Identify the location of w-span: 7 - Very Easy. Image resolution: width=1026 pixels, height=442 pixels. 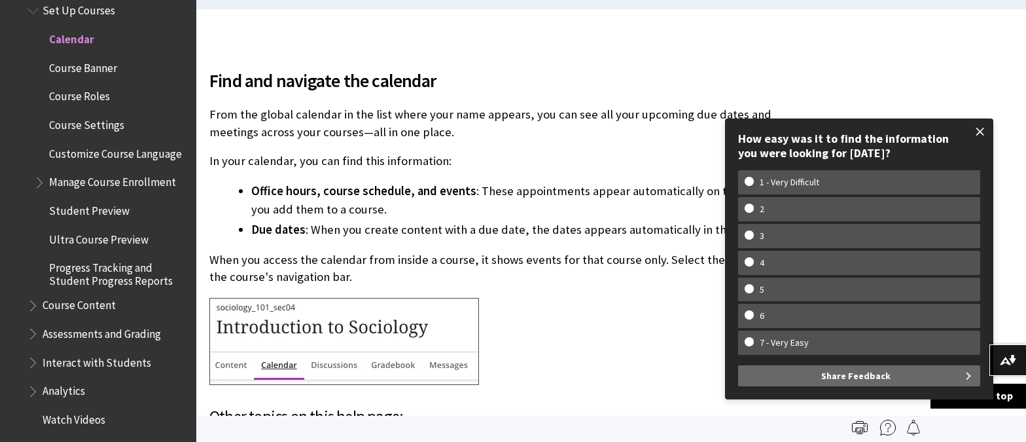
(784, 342).